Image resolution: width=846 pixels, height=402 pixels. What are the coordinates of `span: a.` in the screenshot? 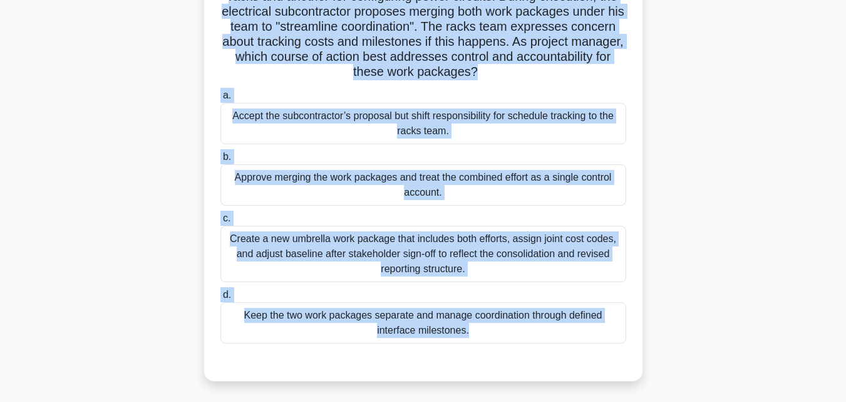 It's located at (227, 95).